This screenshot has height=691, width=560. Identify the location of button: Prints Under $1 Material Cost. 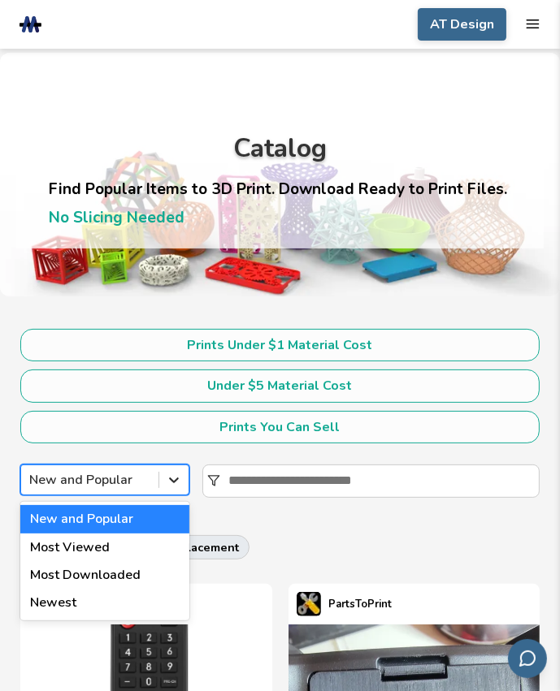
(279, 345).